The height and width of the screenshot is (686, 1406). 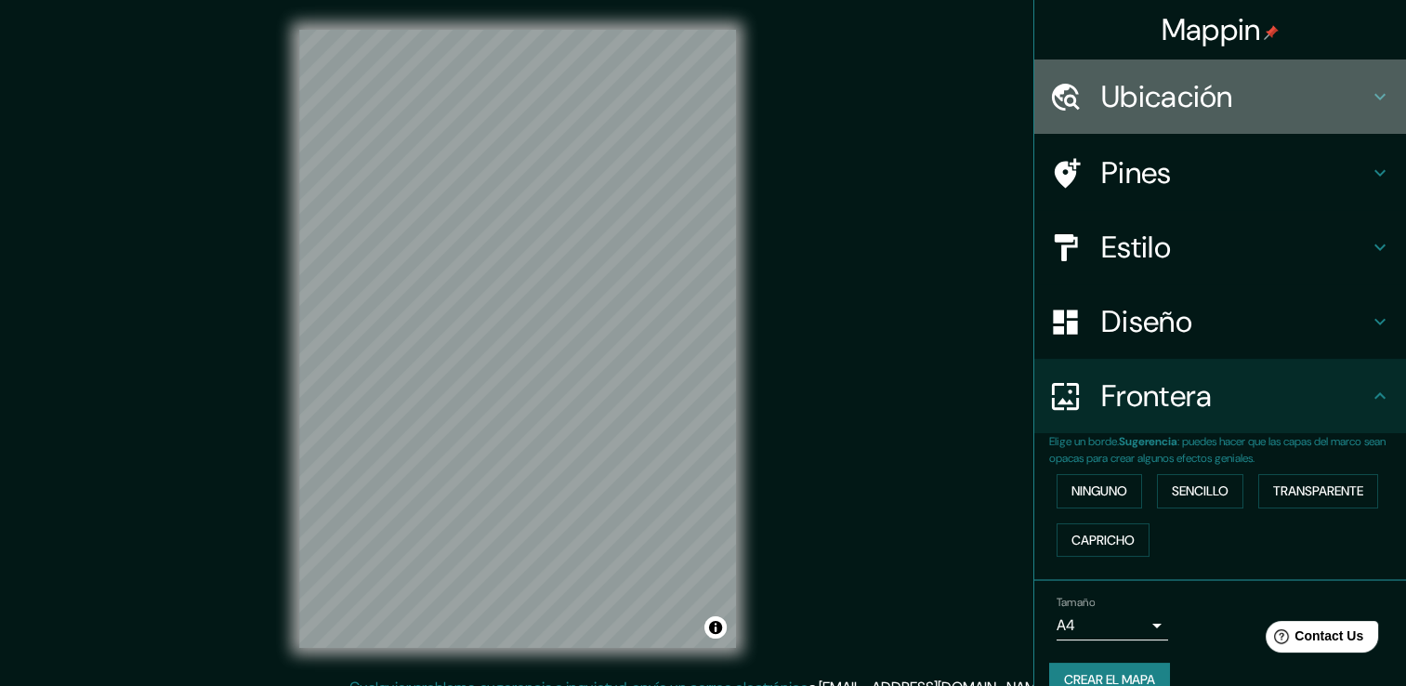 What do you see at coordinates (1148, 441) in the screenshot?
I see `b: Sugerencia` at bounding box center [1148, 441].